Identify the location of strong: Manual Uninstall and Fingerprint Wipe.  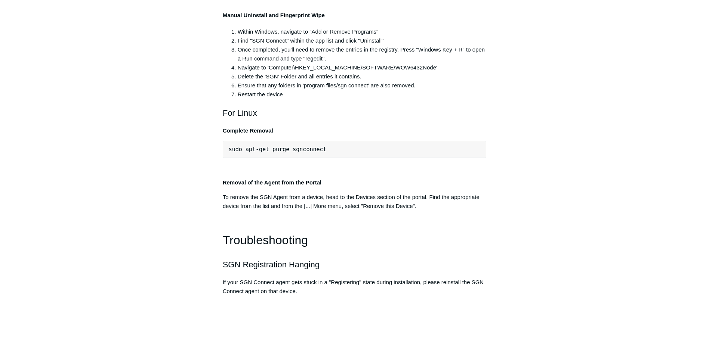
(273, 15).